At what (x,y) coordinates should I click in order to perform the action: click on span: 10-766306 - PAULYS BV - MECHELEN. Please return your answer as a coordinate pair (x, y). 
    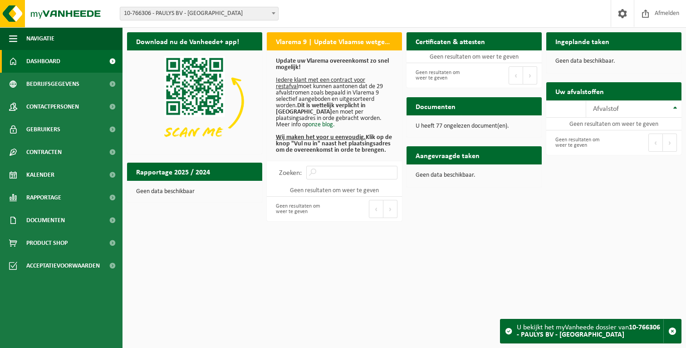
    Looking at the image, I should click on (199, 14).